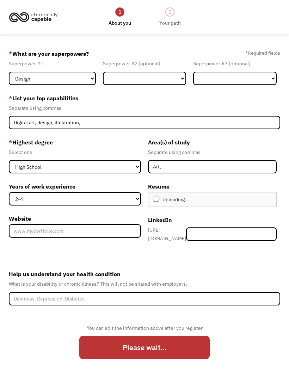 The image size is (289, 369). What do you see at coordinates (52, 63) in the screenshot?
I see `div: Superpower #1` at bounding box center [52, 63].